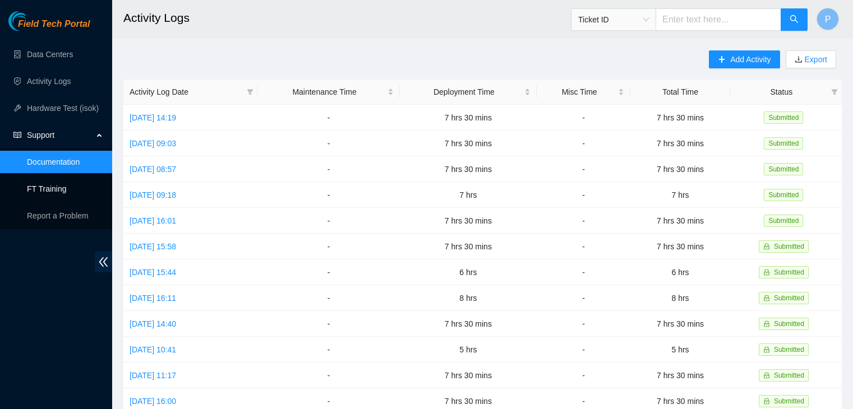 Image resolution: width=853 pixels, height=409 pixels. I want to click on button: P, so click(828, 19).